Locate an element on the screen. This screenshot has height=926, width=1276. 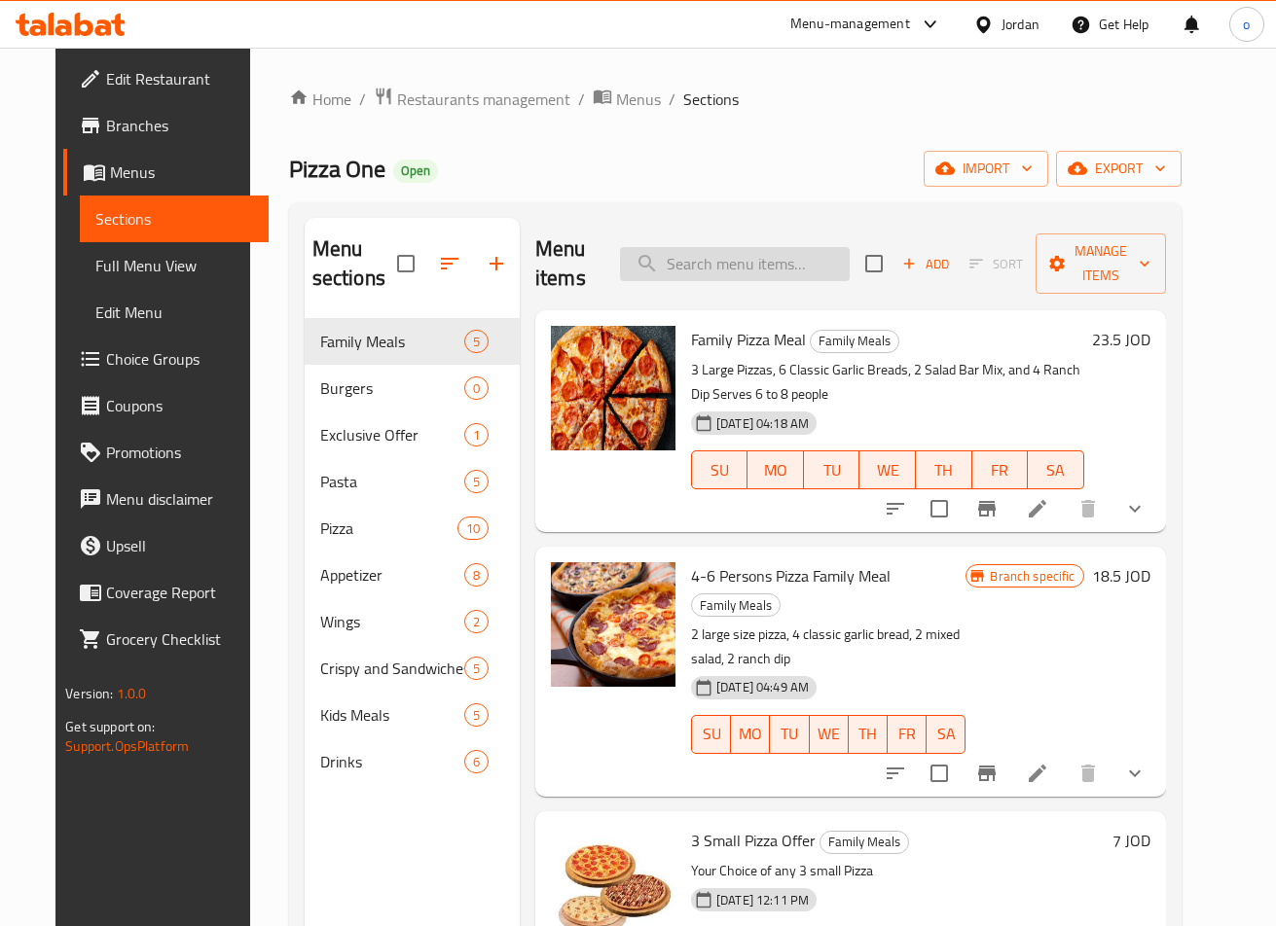
div: Appetizer is located at coordinates (392, 575).